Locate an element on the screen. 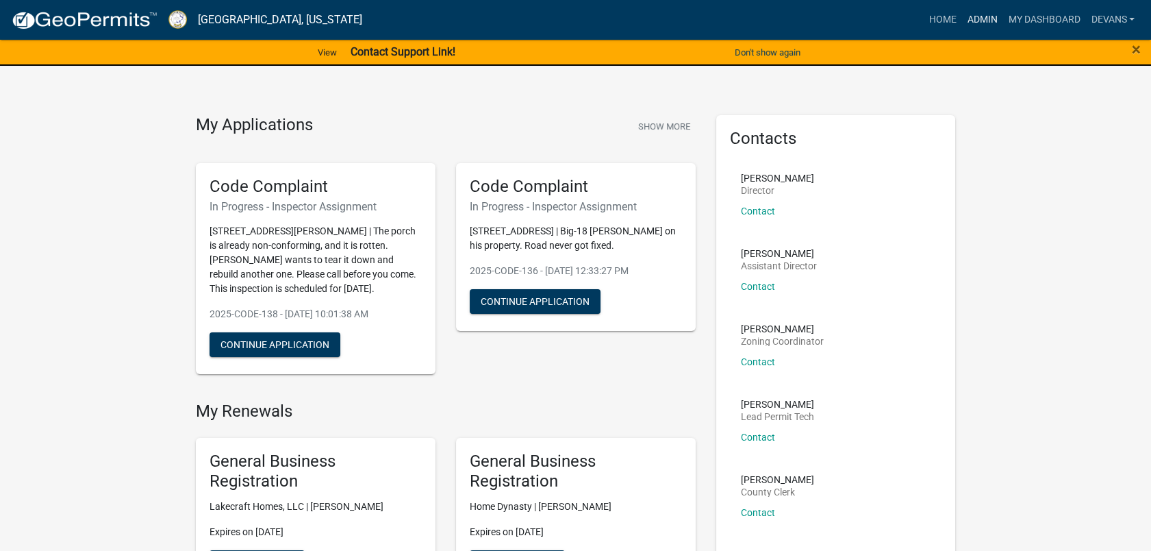  h4: My Renewals is located at coordinates (446, 411).